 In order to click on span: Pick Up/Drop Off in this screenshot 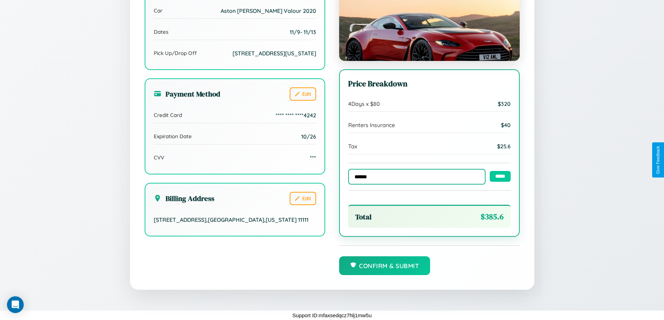, I will do `click(175, 53)`.